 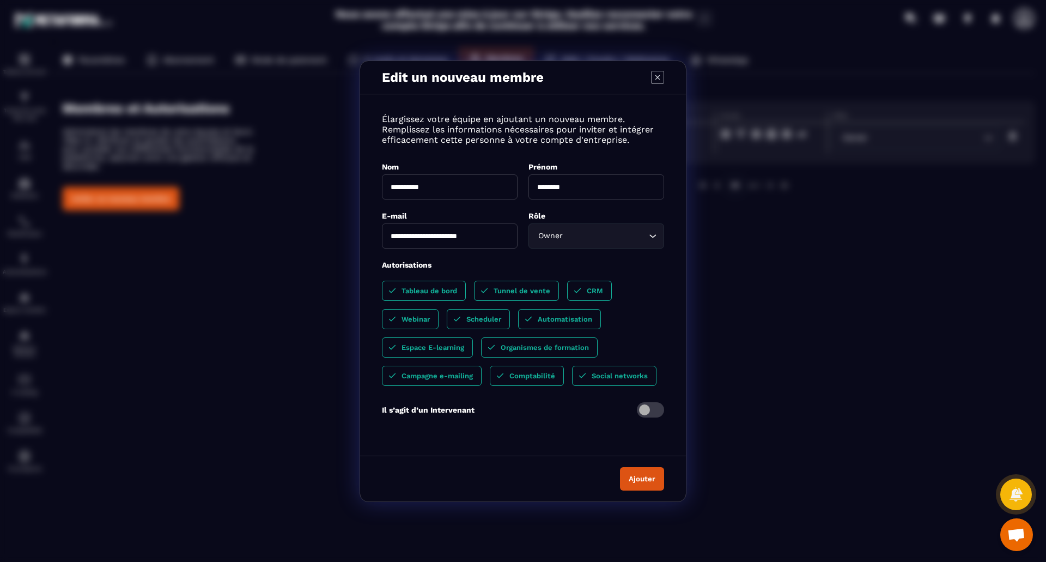 What do you see at coordinates (523, 129) in the screenshot?
I see `p: Élargissez votre équipe en ajoutant un nouveau membre. Remplissez les informations nécessaires po...` at bounding box center [523, 129].